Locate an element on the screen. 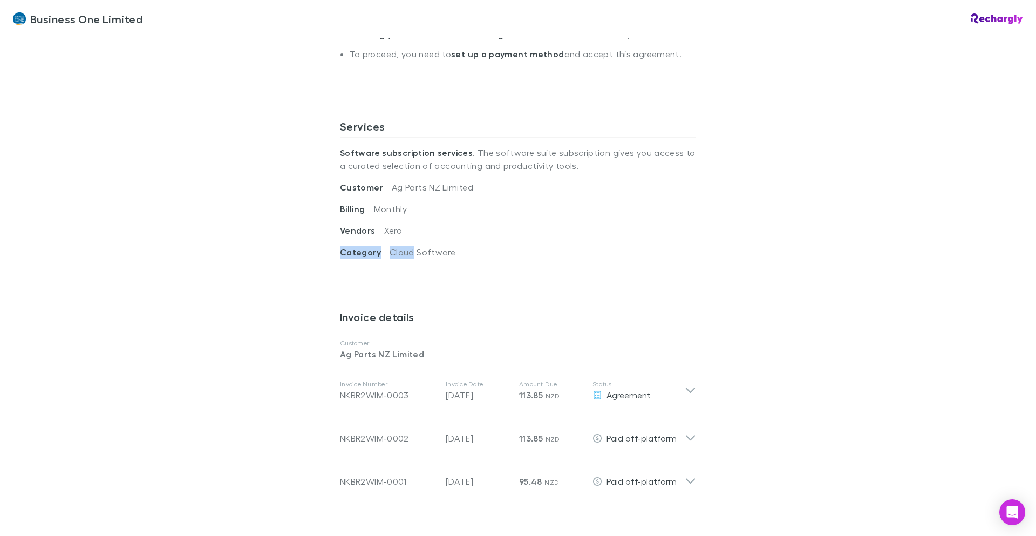  li: To proceed, you need to and accept this agreement. is located at coordinates (523, 58).